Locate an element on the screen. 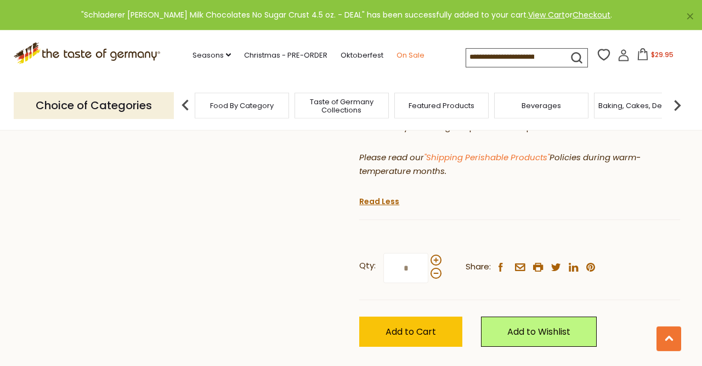 Image resolution: width=702 pixels, height=366 pixels. a: Seasons is located at coordinates (212, 55).